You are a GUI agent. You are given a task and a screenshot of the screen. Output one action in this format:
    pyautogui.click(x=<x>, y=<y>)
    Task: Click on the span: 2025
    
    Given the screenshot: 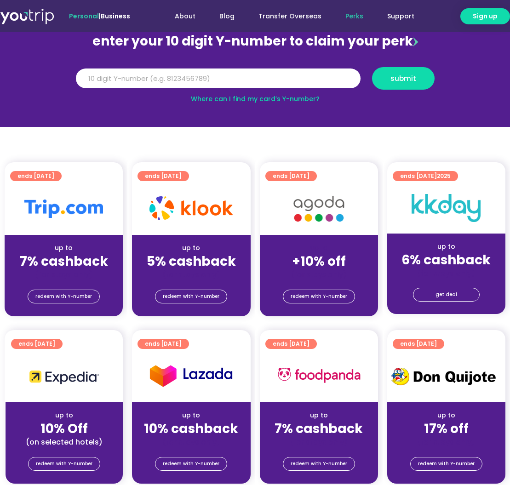 What is the action you would take?
    pyautogui.click(x=443, y=176)
    